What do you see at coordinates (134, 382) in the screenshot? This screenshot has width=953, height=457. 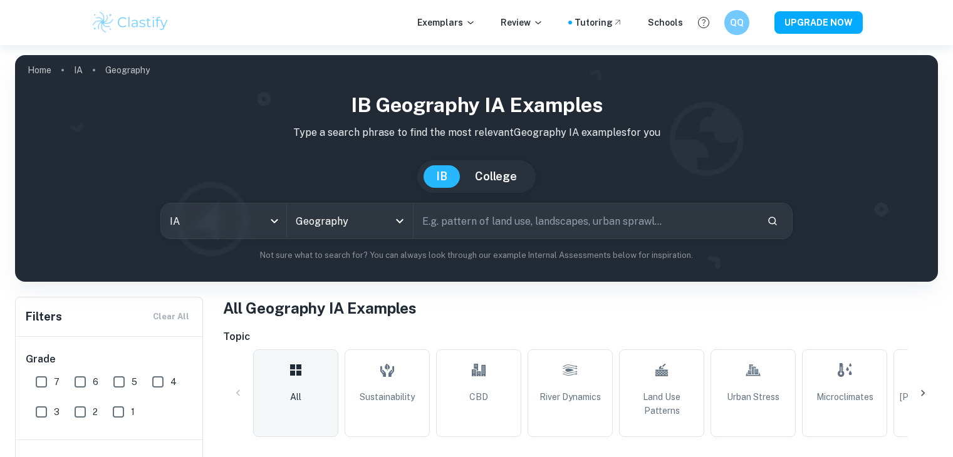 I see `span: 5` at bounding box center [134, 382].